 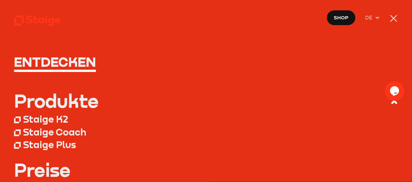 I want to click on a: Shop, so click(x=341, y=18).